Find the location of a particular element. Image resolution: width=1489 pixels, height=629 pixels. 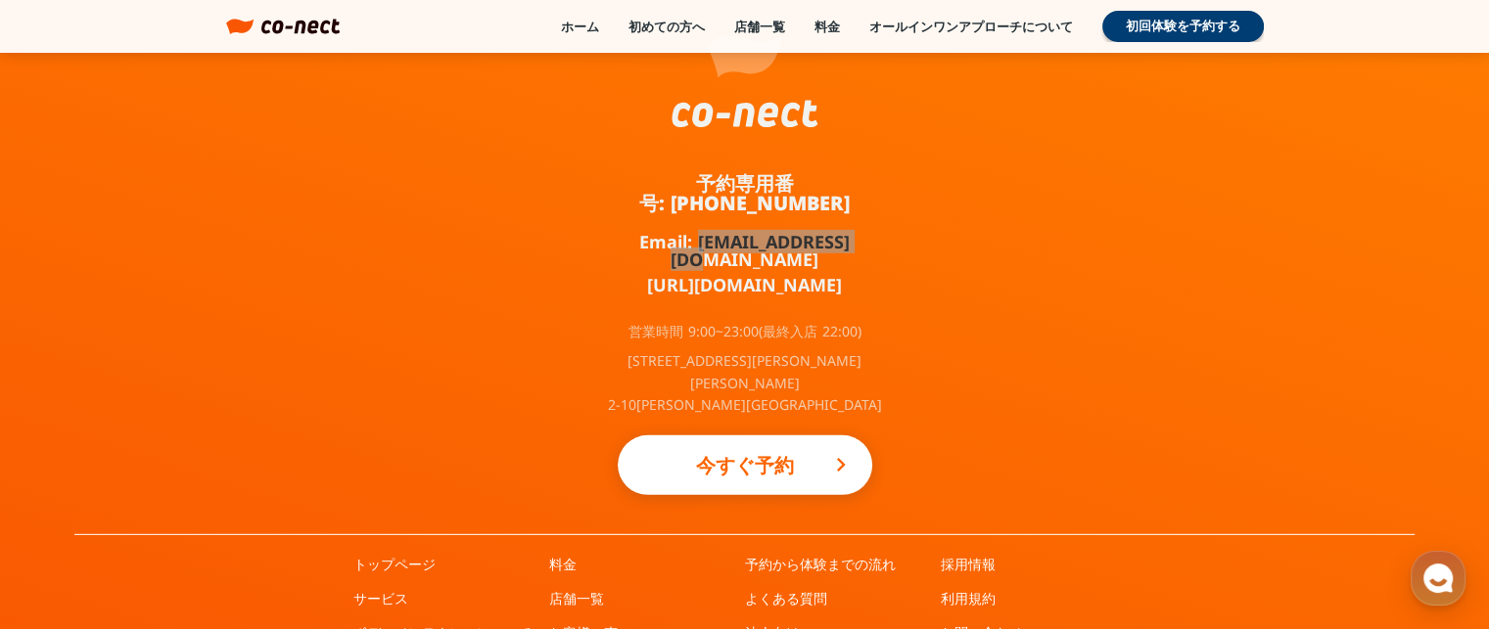

a: チャット is located at coordinates (191, 491).